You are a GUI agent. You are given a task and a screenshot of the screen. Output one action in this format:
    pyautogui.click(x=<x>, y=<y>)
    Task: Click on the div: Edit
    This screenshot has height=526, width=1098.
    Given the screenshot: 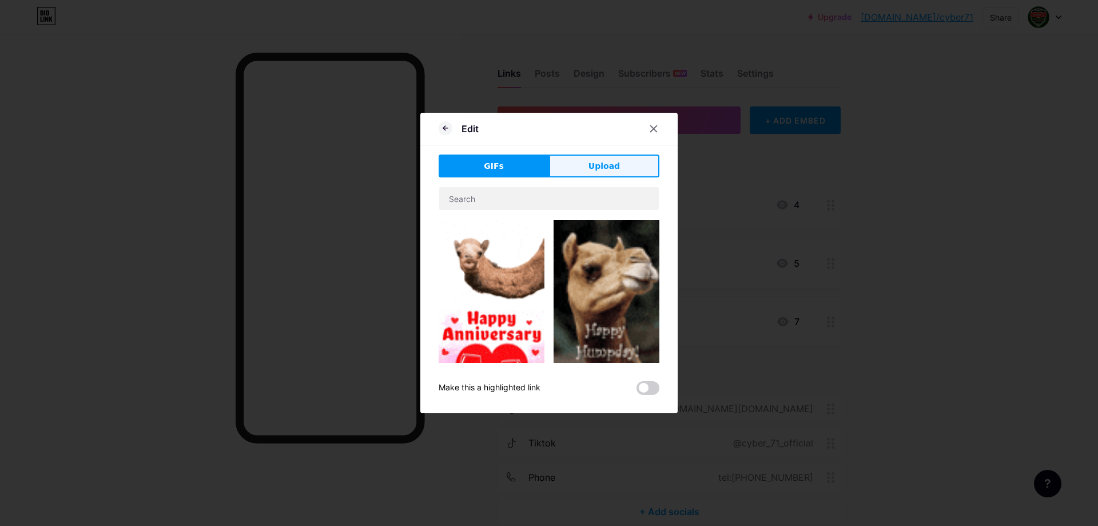 What is the action you would take?
    pyautogui.click(x=470, y=129)
    